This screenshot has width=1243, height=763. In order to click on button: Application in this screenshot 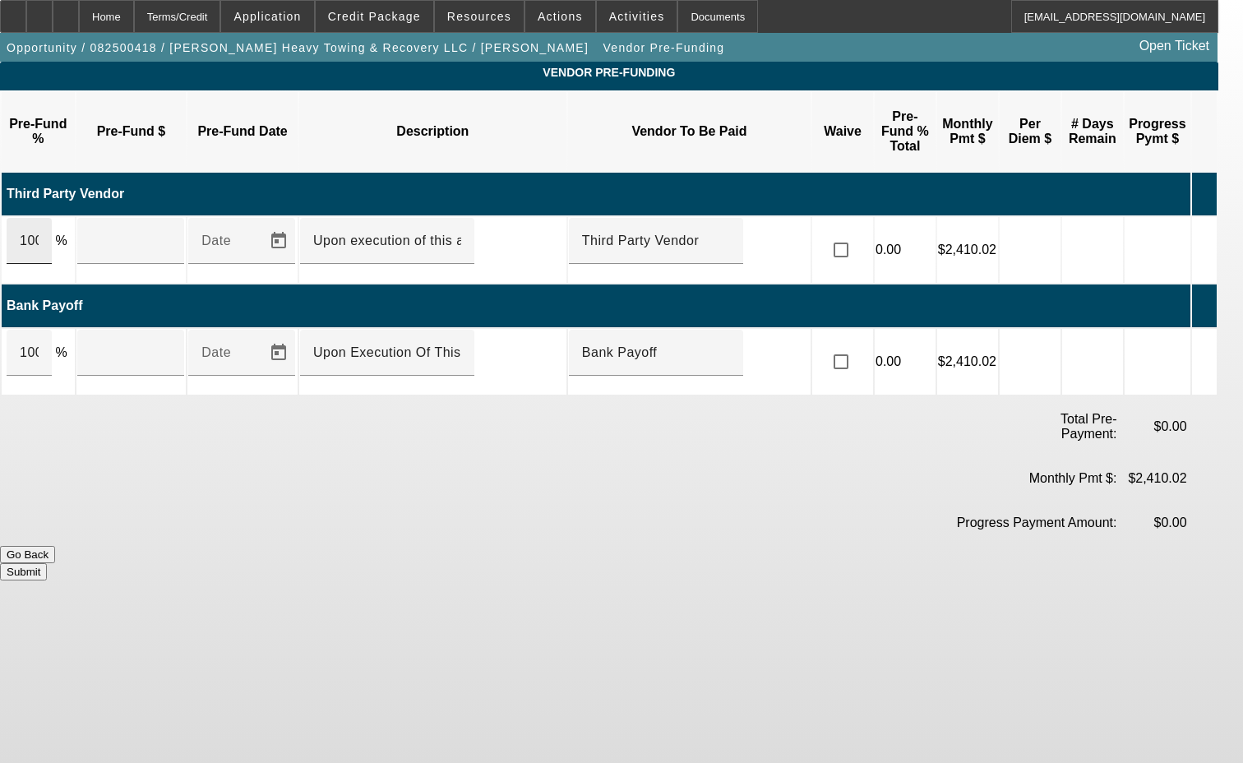, I will do `click(267, 16)`.